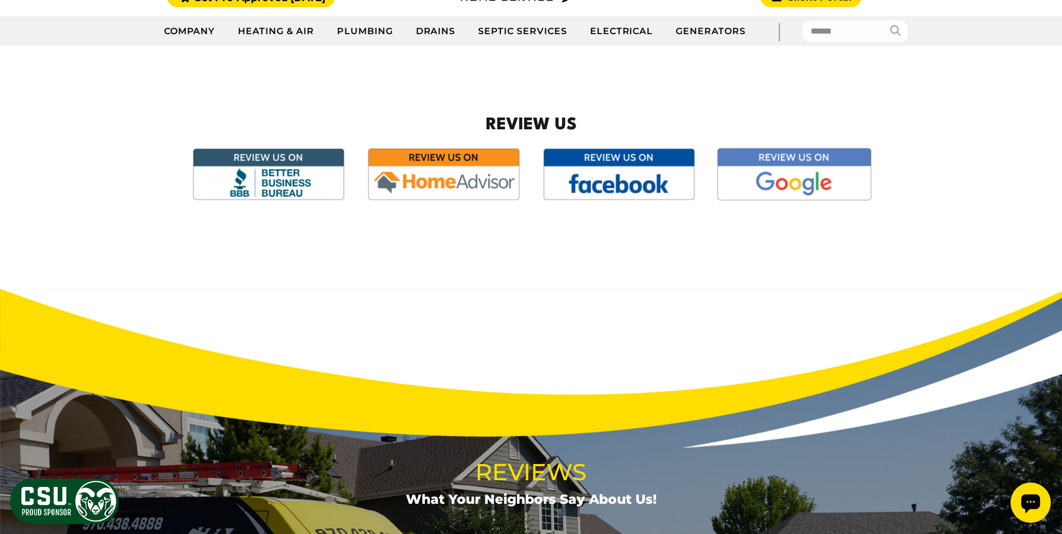 Image resolution: width=1062 pixels, height=534 pixels. What do you see at coordinates (25, 25) in the screenshot?
I see `div: Open chat widget` at bounding box center [25, 25].